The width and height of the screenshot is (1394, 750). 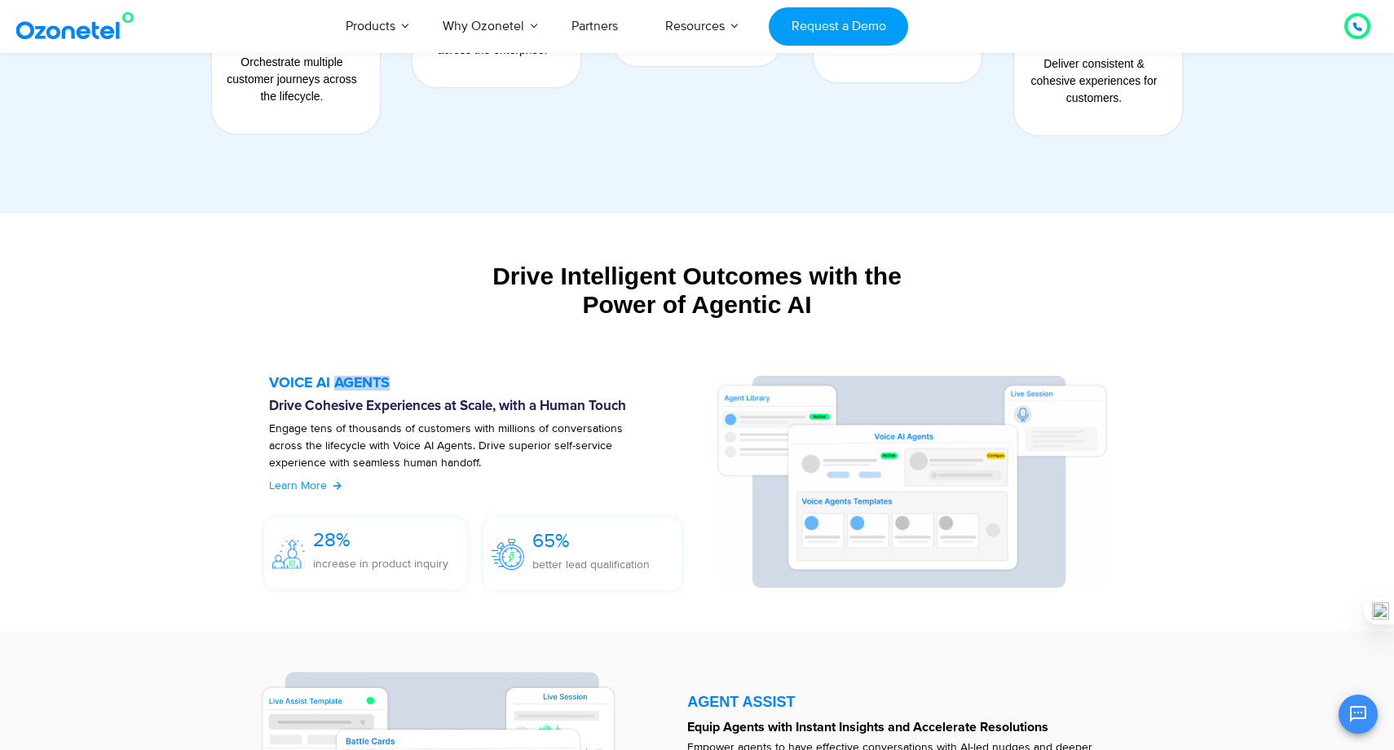 What do you see at coordinates (463, 454) in the screenshot?
I see `p: Engage tens of thousands of customers with millions of conversations across the lifecycle with Vo...` at bounding box center [463, 454].